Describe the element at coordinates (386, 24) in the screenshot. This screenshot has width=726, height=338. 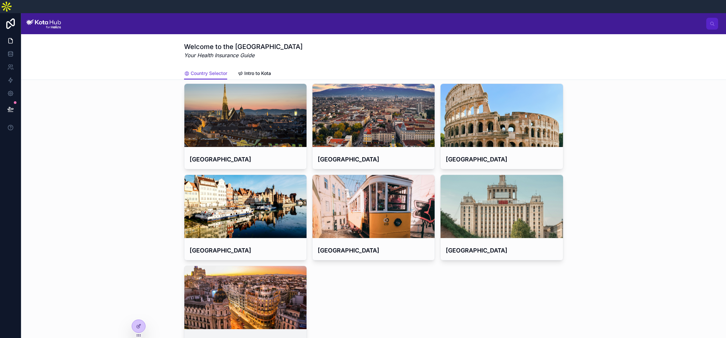
I see `div: scrollable content` at that location.